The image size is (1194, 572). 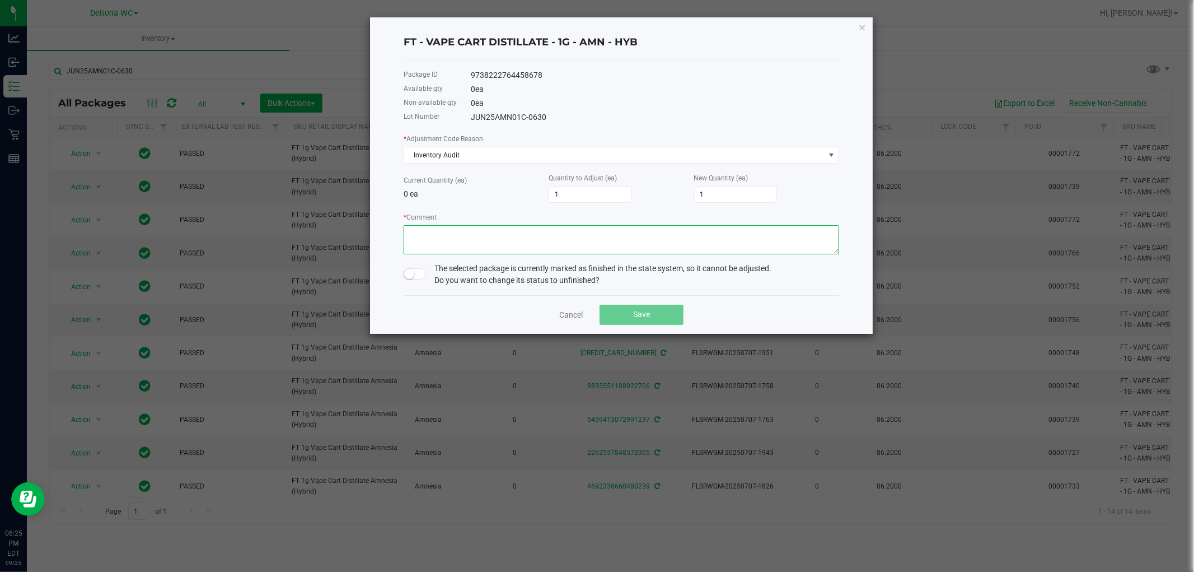 What do you see at coordinates (655, 117) in the screenshot?
I see `div: JUN25AMN01C-0630` at bounding box center [655, 117].